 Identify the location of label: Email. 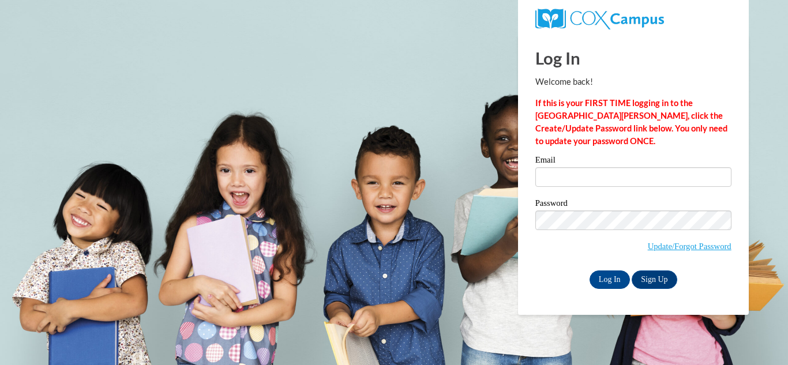
(633, 161).